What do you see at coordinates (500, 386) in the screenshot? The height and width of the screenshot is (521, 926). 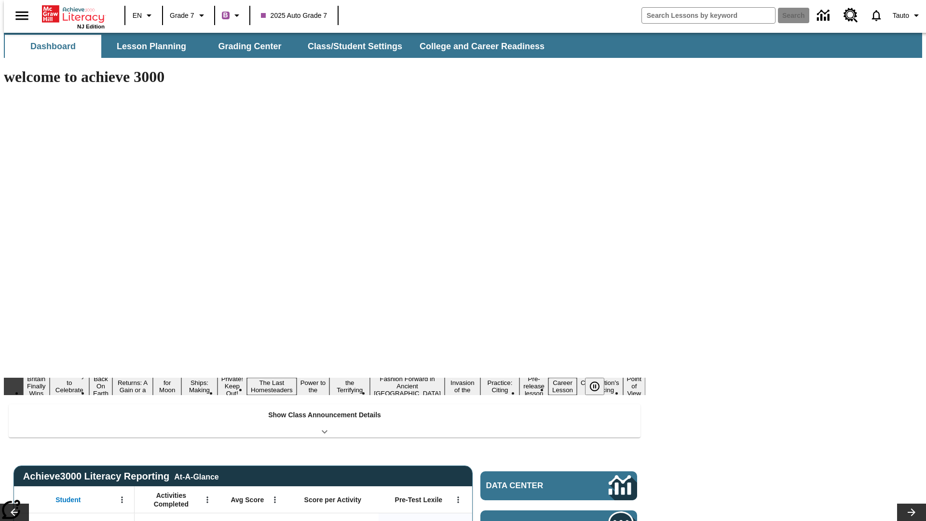 I see `button: Slide 13 Mixed Practice: Citing Evidence` at bounding box center [500, 386].